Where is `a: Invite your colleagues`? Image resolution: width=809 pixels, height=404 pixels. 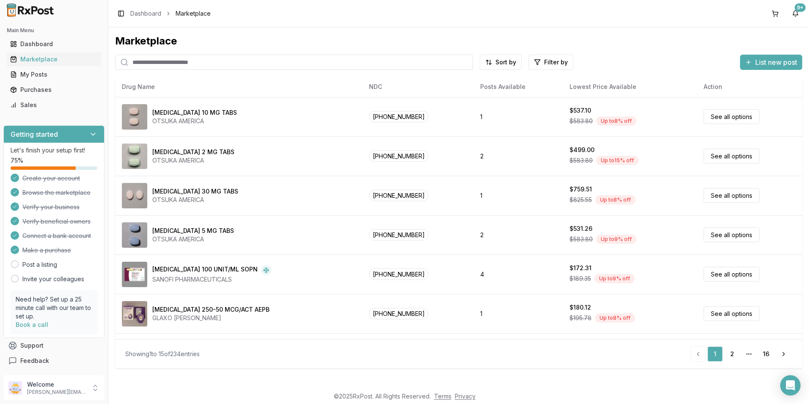
a: Invite your colleagues is located at coordinates (53, 279).